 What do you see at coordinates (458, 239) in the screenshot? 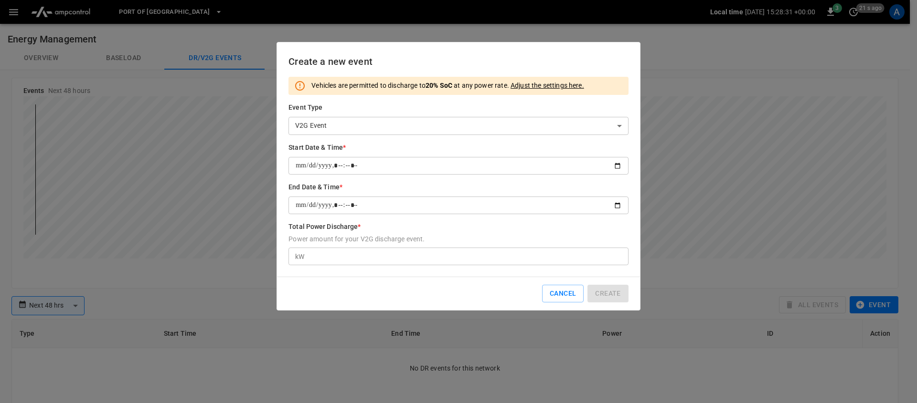
I see `p: Power amount for your V2G discharge event.` at bounding box center [458, 239].